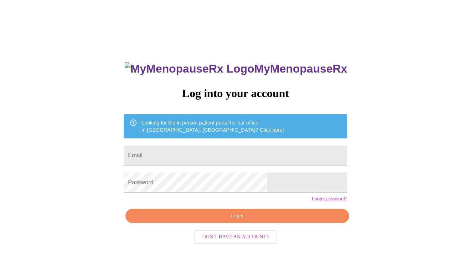  Describe the element at coordinates (189, 69) in the screenshot. I see `img: MyMenopauseRx Logo` at that location.